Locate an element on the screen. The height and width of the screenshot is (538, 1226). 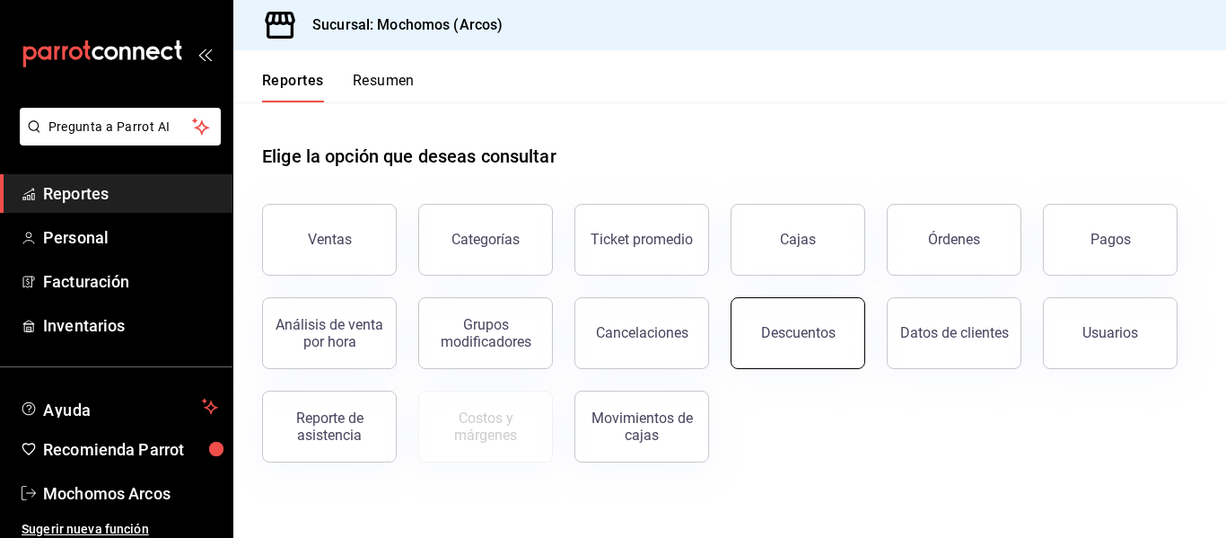
button: Grupos modificadores is located at coordinates (486, 333).